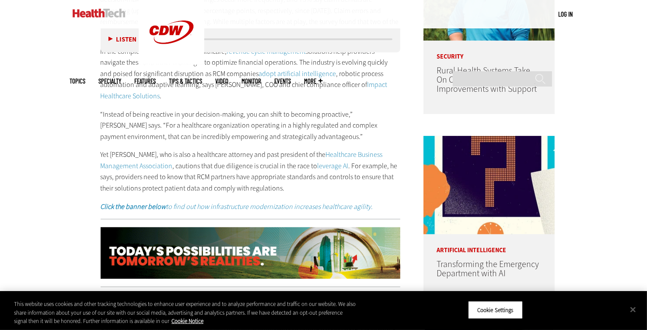 This screenshot has height=330, width=647. What do you see at coordinates (489, 185) in the screenshot?
I see `img: illustration of question mark` at bounding box center [489, 185].